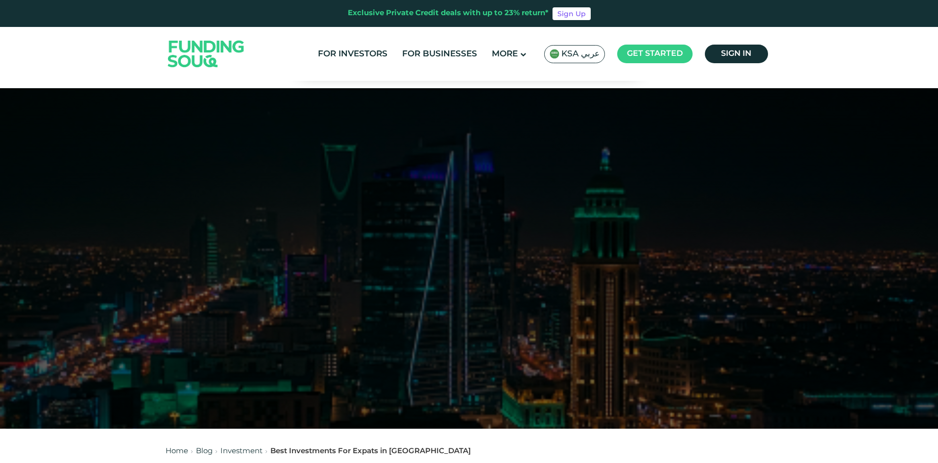  I want to click on a: For Businesses, so click(439, 54).